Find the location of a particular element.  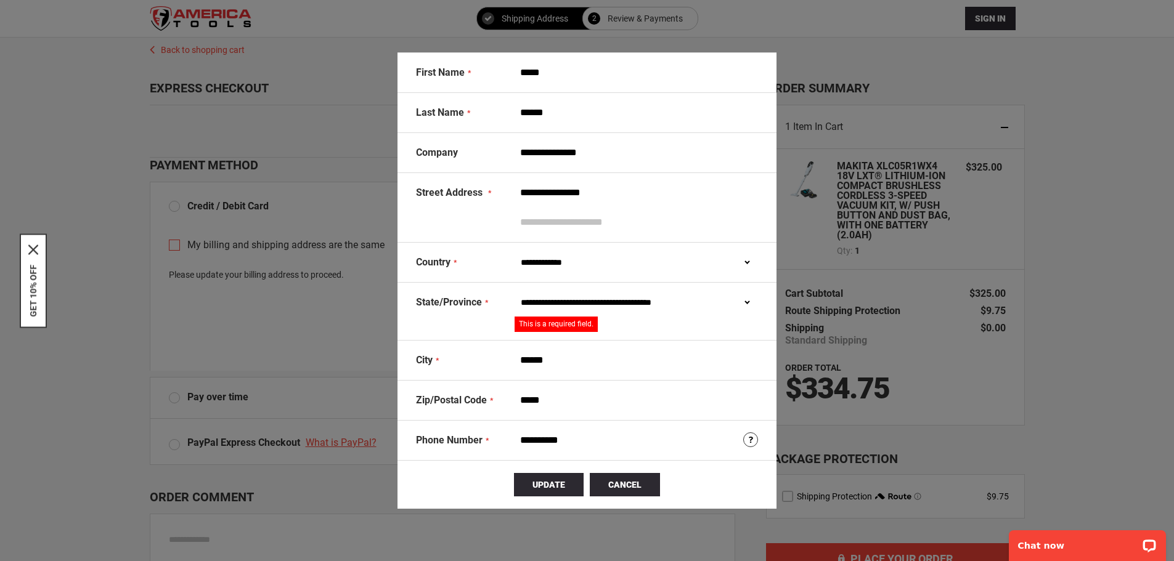

span: Phone Number is located at coordinates (449, 440).